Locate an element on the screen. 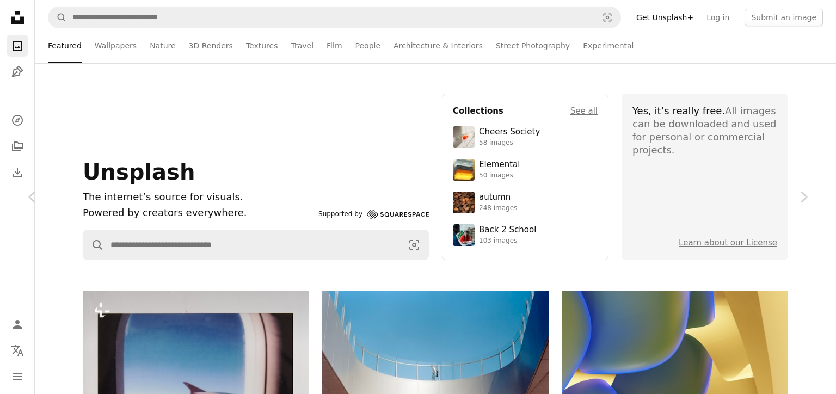 Image resolution: width=836 pixels, height=394 pixels. a: Abstract organic shapes with blue and yellow gradients is located at coordinates (675, 366).